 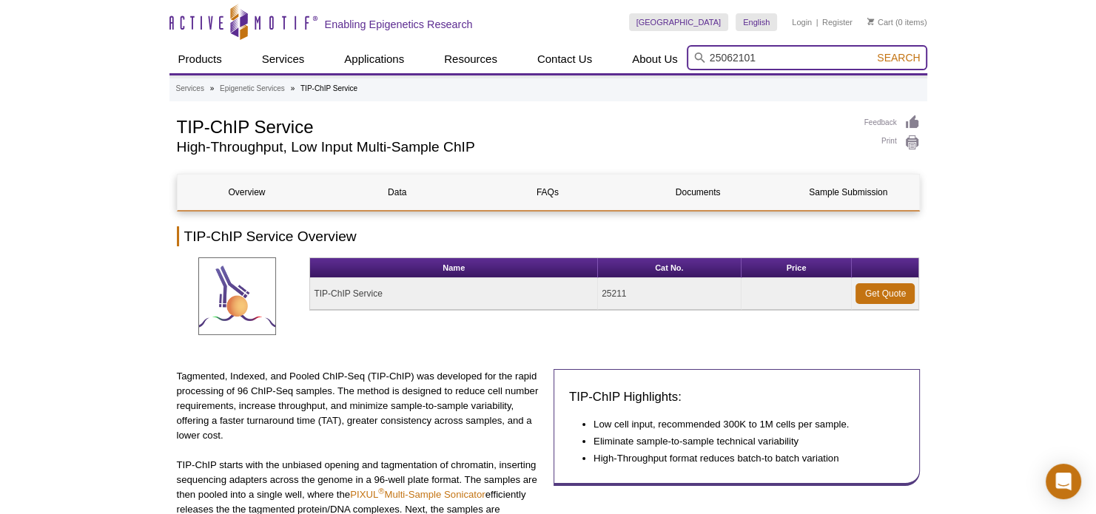 I want to click on a: Get Quote, so click(x=885, y=294).